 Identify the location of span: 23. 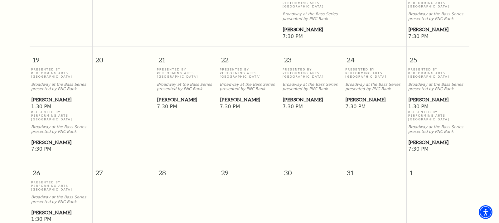
(312, 57).